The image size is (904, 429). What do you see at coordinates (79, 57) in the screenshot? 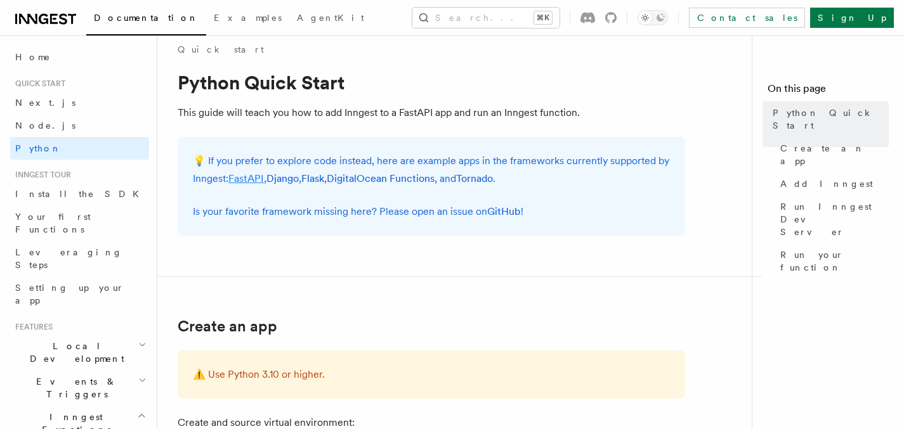
I see `a: Home` at bounding box center [79, 57].